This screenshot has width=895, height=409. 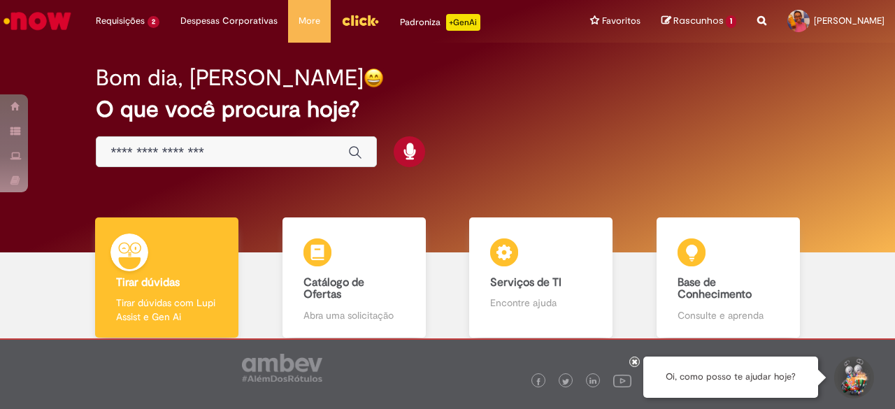 What do you see at coordinates (153, 22) in the screenshot?
I see `span: 2` at bounding box center [153, 22].